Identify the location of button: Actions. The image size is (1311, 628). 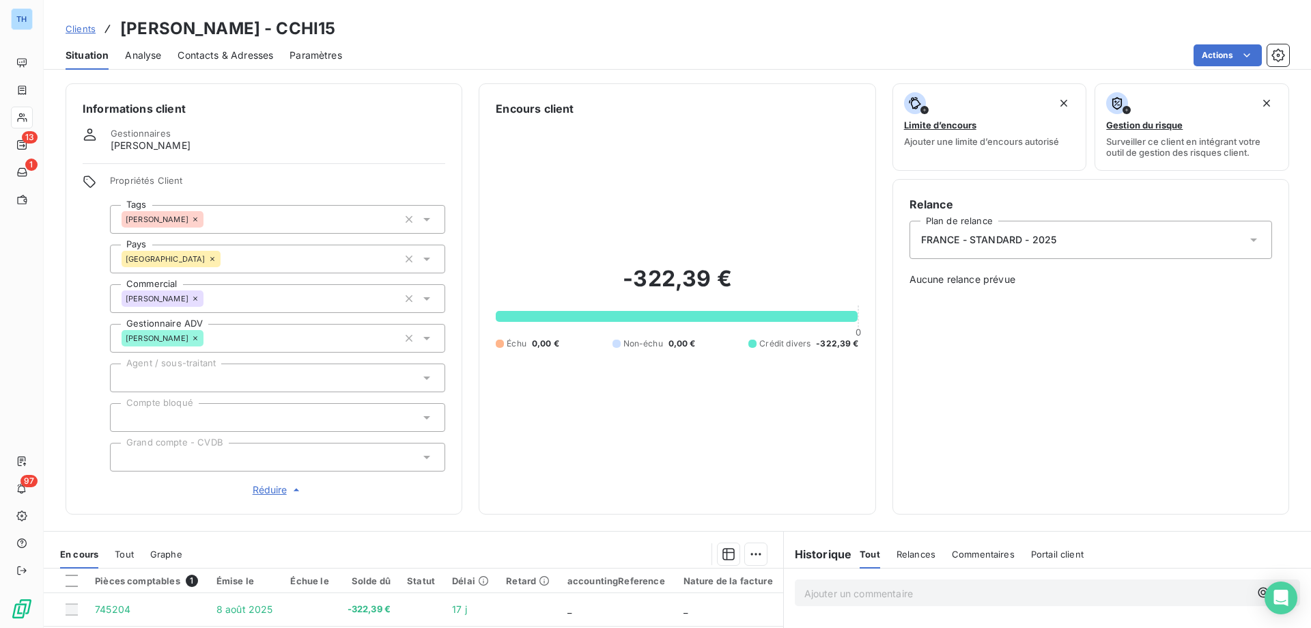
(1228, 55).